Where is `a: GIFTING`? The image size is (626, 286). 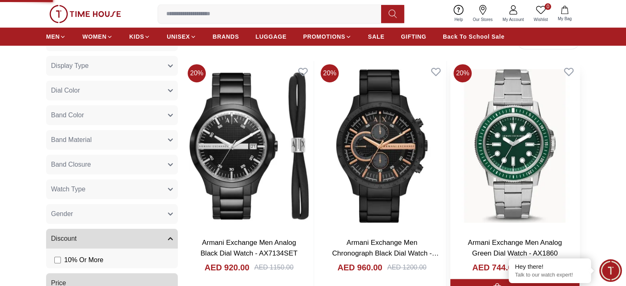
a: GIFTING is located at coordinates (414, 37).